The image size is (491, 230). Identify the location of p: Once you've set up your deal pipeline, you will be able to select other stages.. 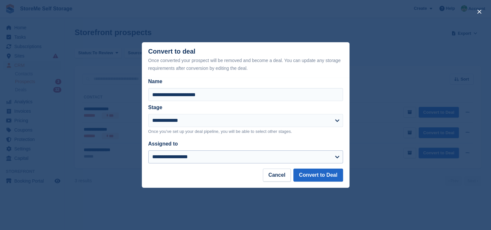
(246, 132).